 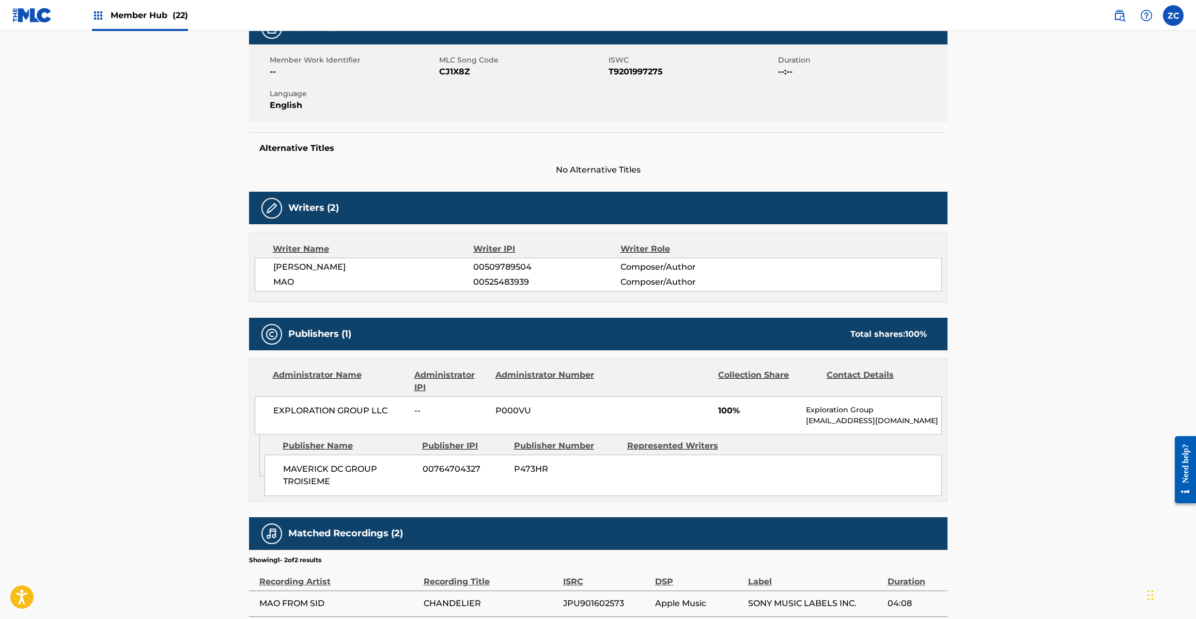 I want to click on div: Writer IPI, so click(x=547, y=249).